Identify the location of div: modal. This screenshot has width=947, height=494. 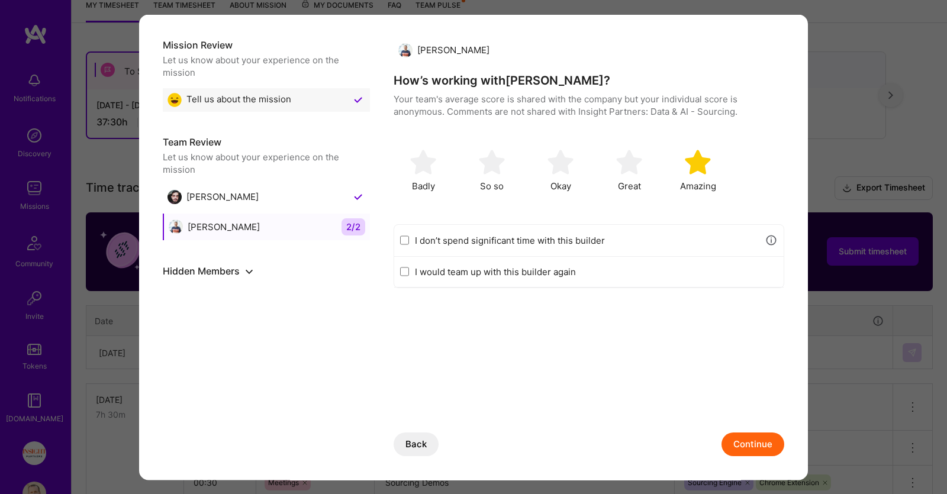
(473, 247).